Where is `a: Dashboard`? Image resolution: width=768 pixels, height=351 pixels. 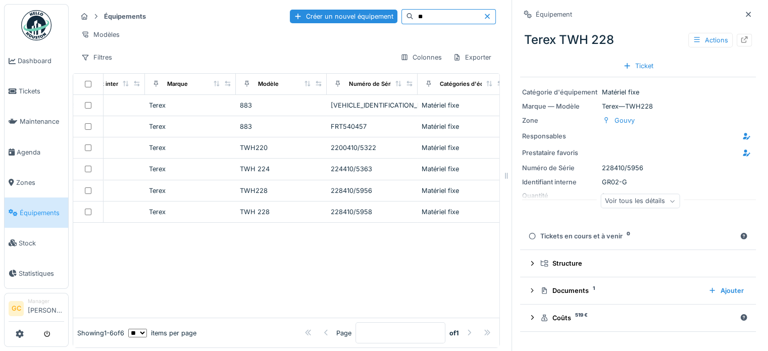
a: Dashboard is located at coordinates (36, 61).